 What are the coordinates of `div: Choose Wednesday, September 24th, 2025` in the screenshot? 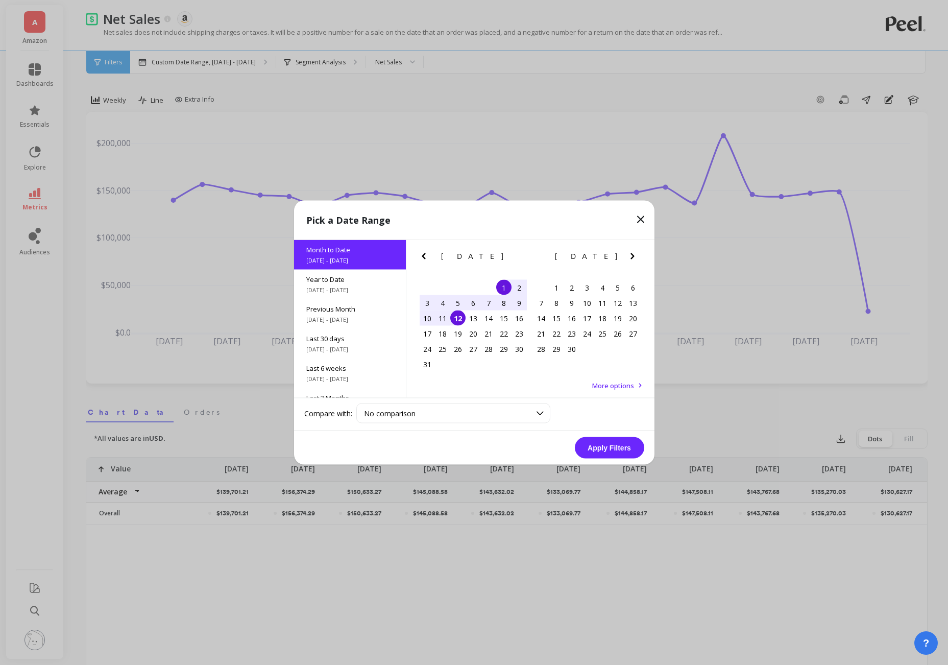 It's located at (587, 334).